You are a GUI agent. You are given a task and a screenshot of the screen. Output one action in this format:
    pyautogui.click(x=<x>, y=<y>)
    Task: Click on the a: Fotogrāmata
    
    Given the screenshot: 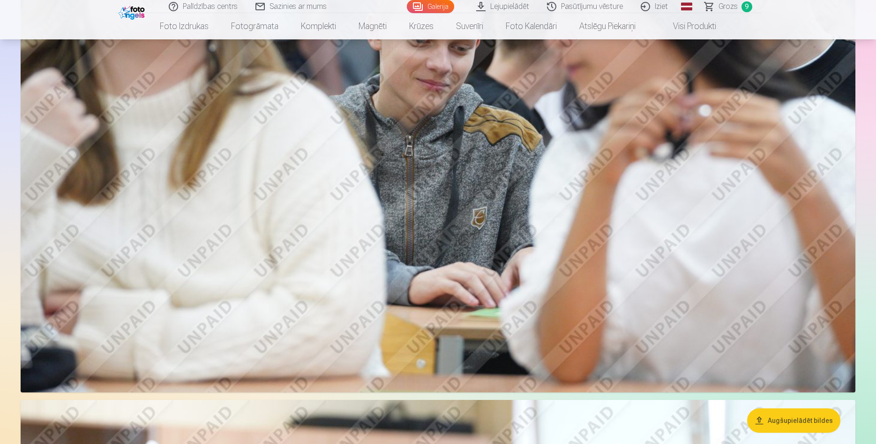 What is the action you would take?
    pyautogui.click(x=254, y=26)
    